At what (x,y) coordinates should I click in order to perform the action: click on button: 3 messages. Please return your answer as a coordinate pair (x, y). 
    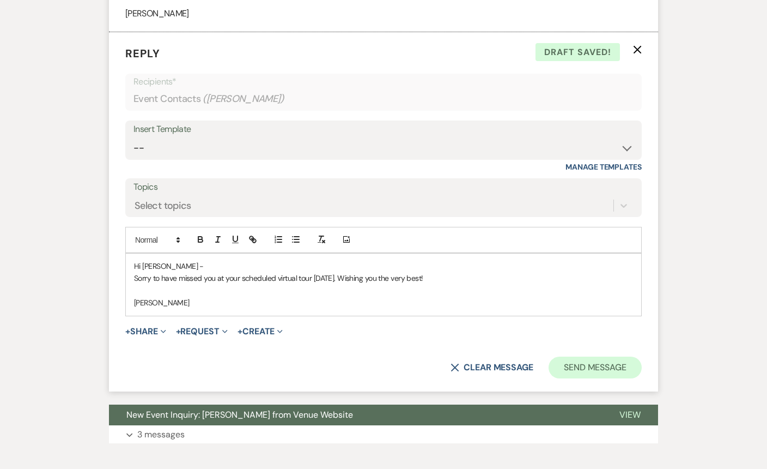
    Looking at the image, I should click on (384, 434).